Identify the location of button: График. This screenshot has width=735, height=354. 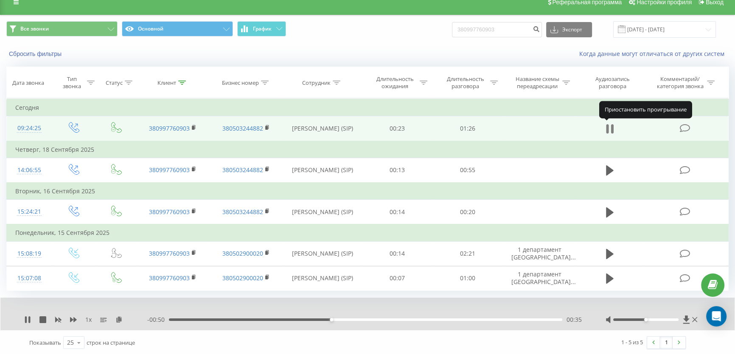
(261, 29).